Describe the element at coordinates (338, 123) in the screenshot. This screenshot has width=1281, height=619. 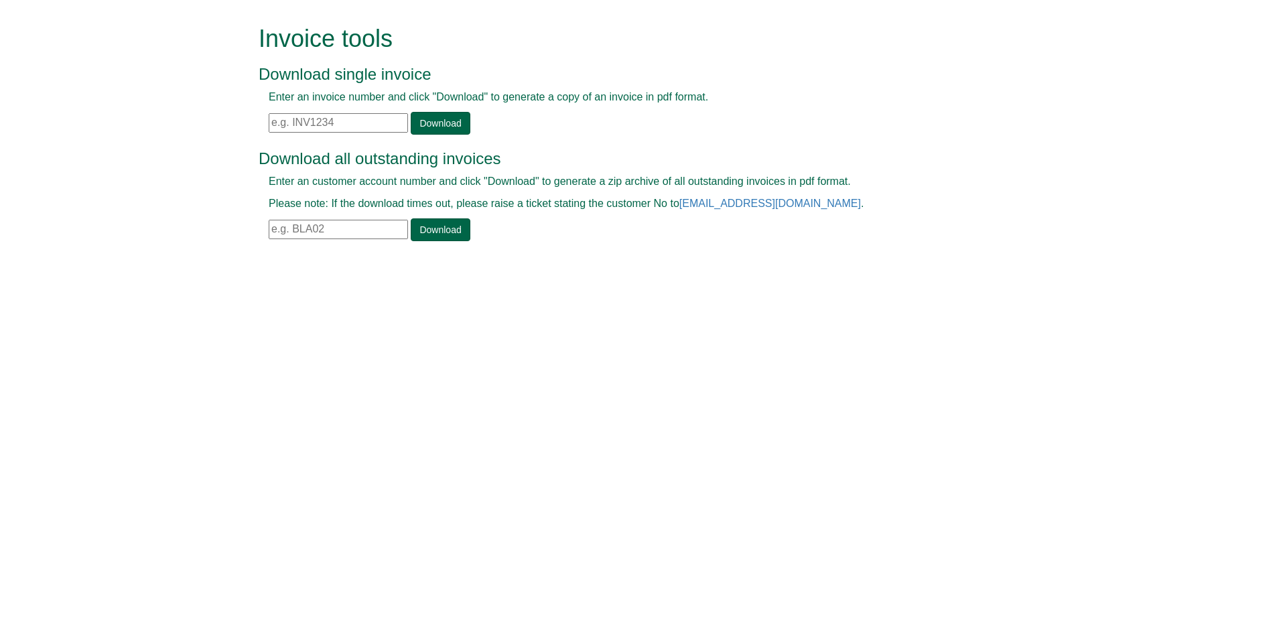
I see `input: e.g. INV1234` at that location.